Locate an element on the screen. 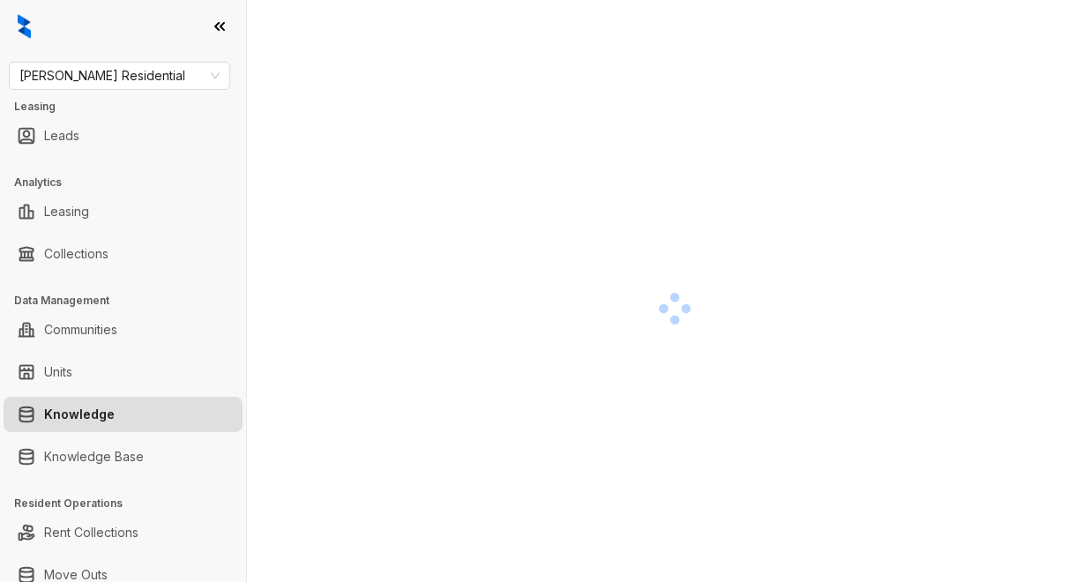 The width and height of the screenshot is (1070, 582). img: logo is located at coordinates (24, 26).